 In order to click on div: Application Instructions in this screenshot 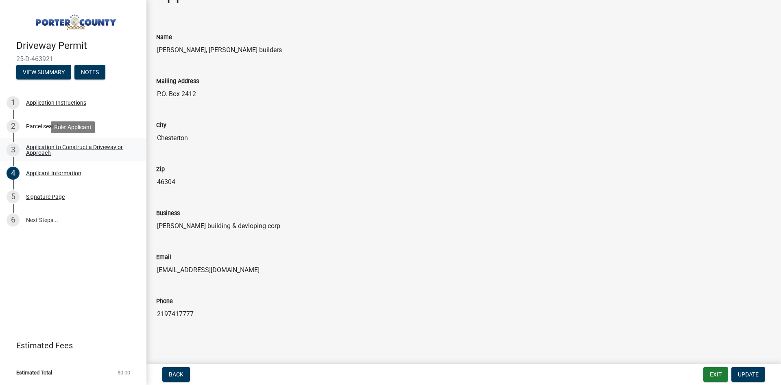, I will do `click(56, 103)`.